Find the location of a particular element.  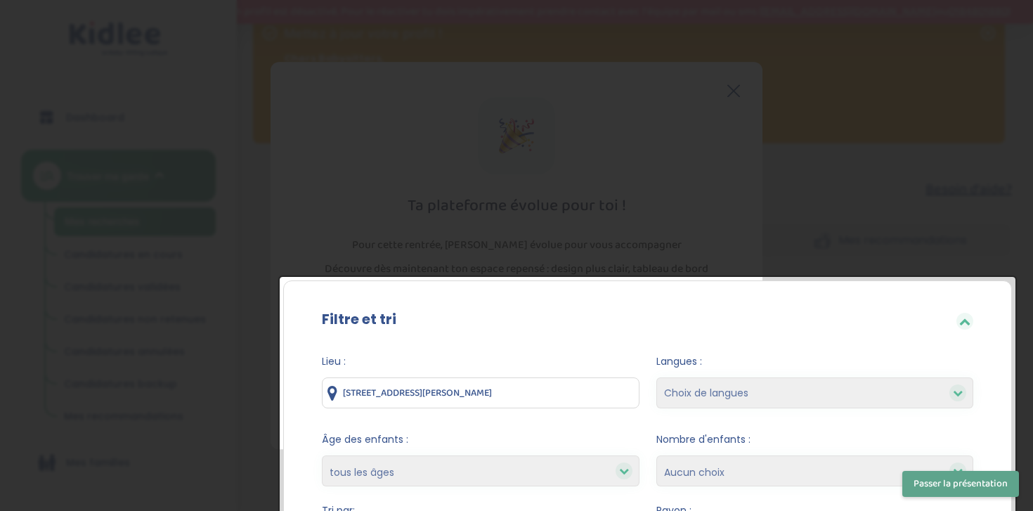

input: Ville ou code postale is located at coordinates (480, 393).